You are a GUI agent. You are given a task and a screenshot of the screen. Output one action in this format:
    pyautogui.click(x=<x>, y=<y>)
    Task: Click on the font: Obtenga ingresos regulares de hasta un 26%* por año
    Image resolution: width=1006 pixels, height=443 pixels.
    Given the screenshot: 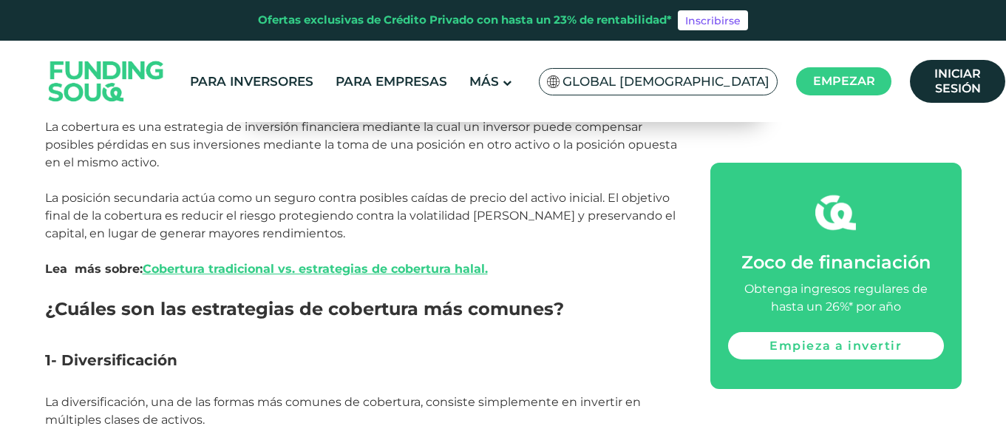 What is the action you would take?
    pyautogui.click(x=836, y=297)
    